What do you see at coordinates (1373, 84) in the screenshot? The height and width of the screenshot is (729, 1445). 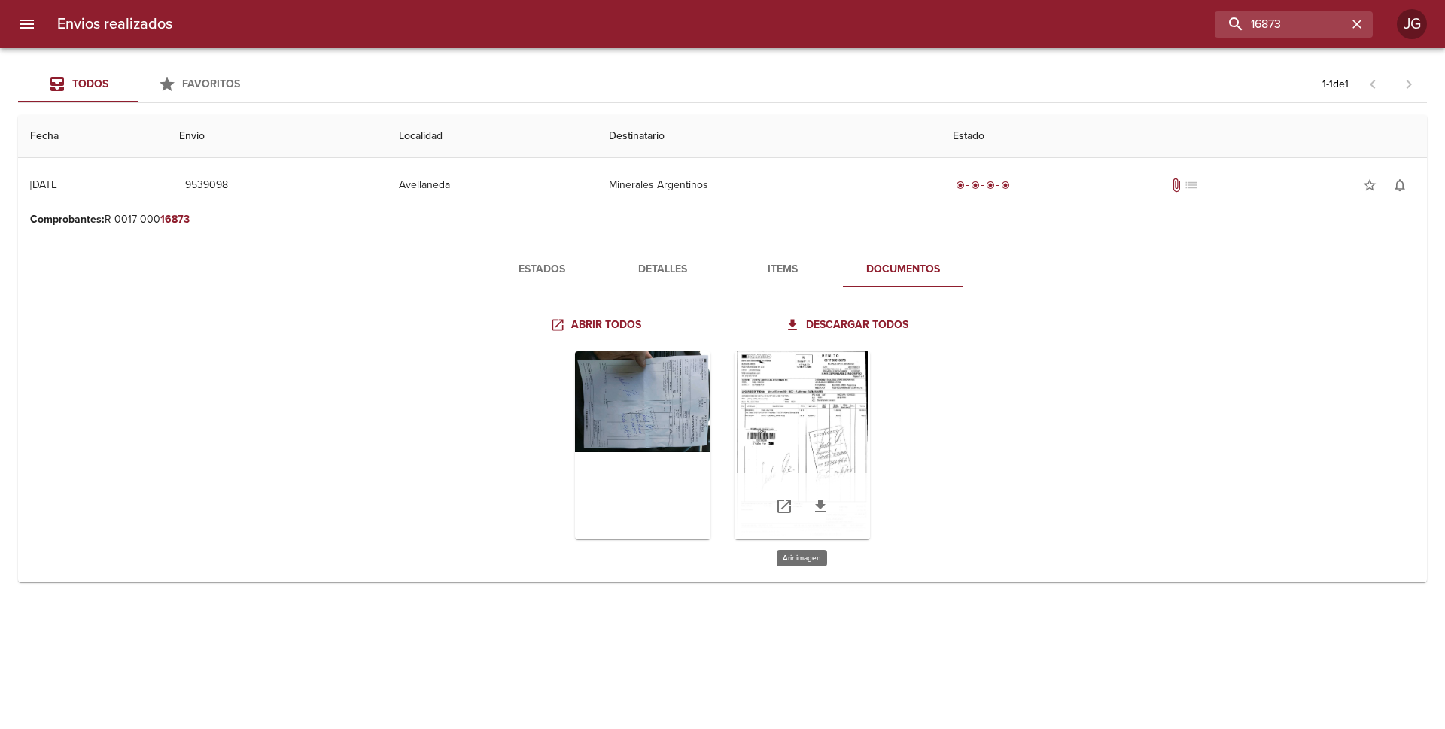 I see `span: Pagina anterior` at bounding box center [1373, 84].